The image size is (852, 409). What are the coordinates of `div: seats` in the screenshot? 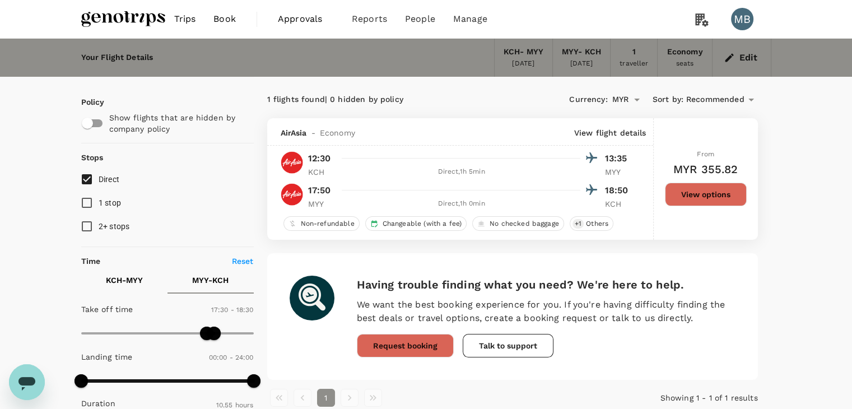 It's located at (685, 64).